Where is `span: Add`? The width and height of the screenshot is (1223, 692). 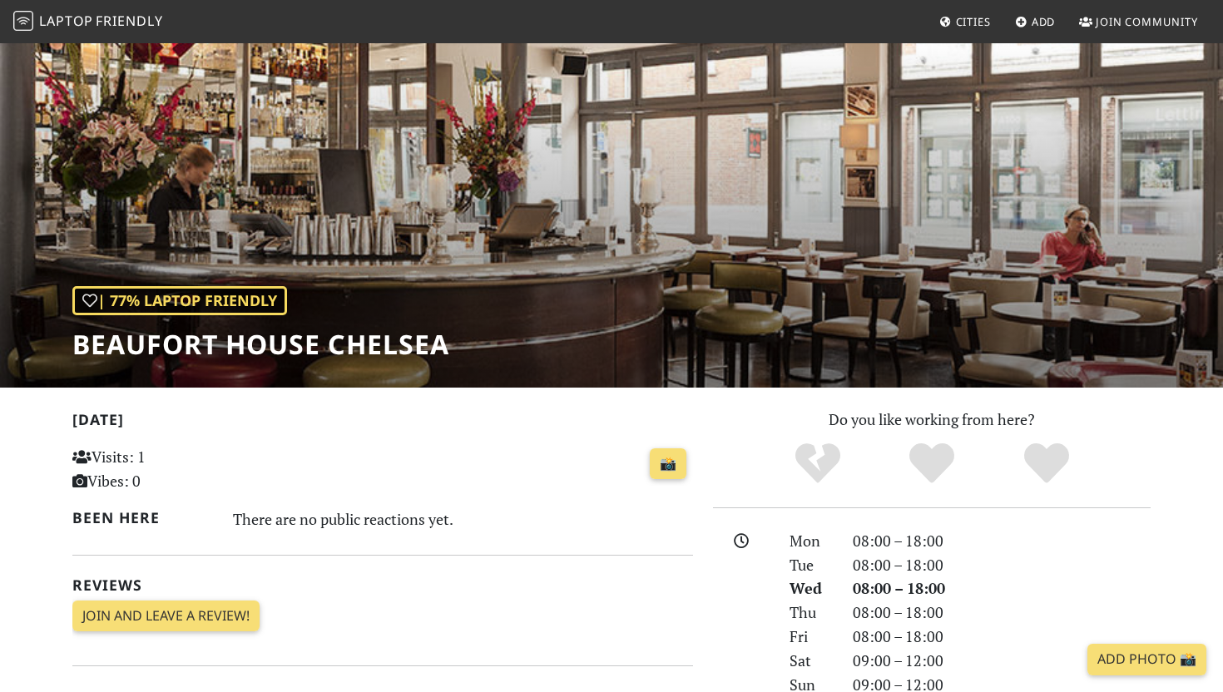 span: Add is located at coordinates (1043, 22).